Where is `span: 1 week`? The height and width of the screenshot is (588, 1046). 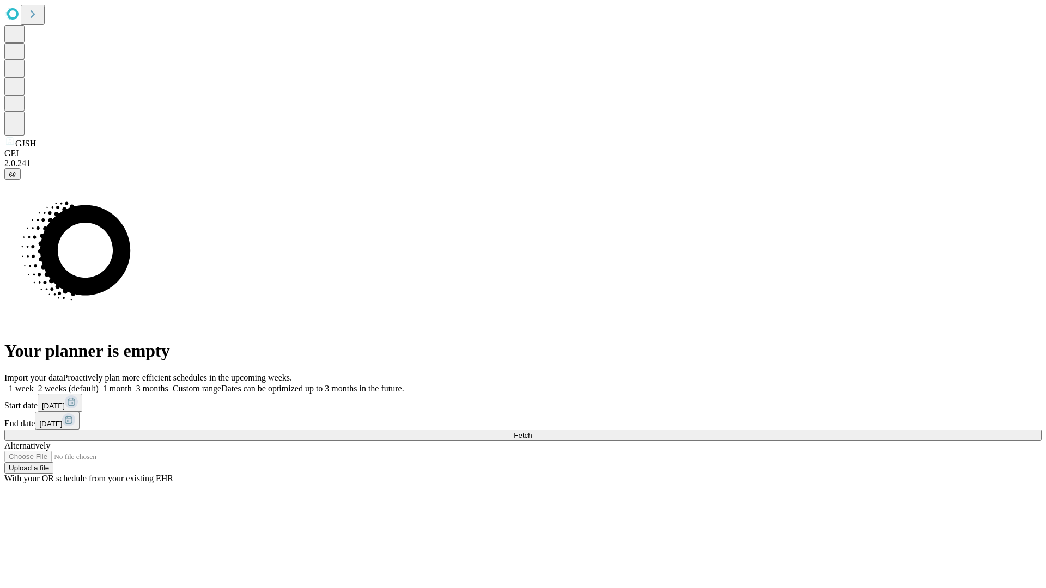
span: 1 week is located at coordinates (21, 388).